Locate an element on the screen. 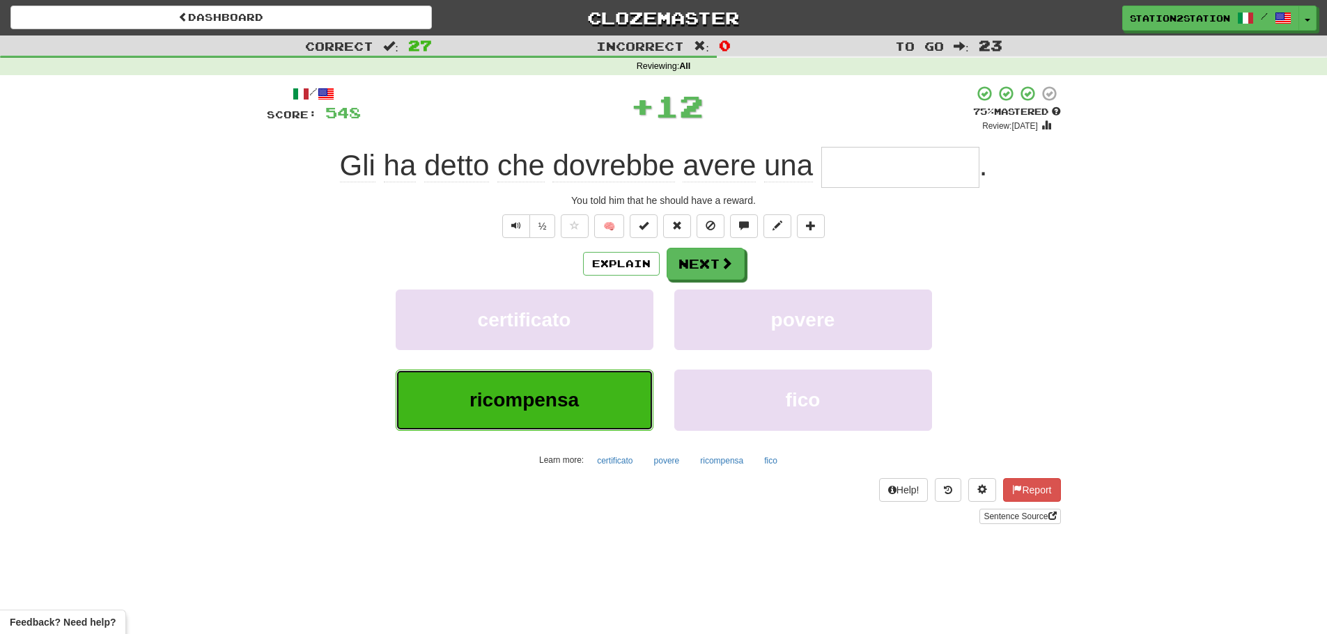  span: ha is located at coordinates (400, 166).